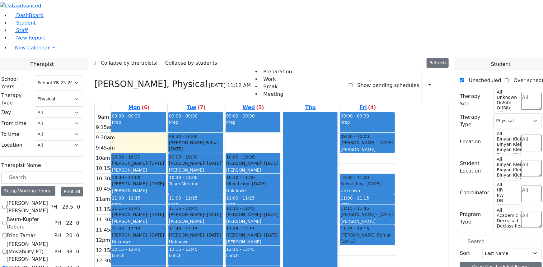 The height and width of the screenshot is (267, 543). I want to click on label: Fried Tamar, so click(21, 236).